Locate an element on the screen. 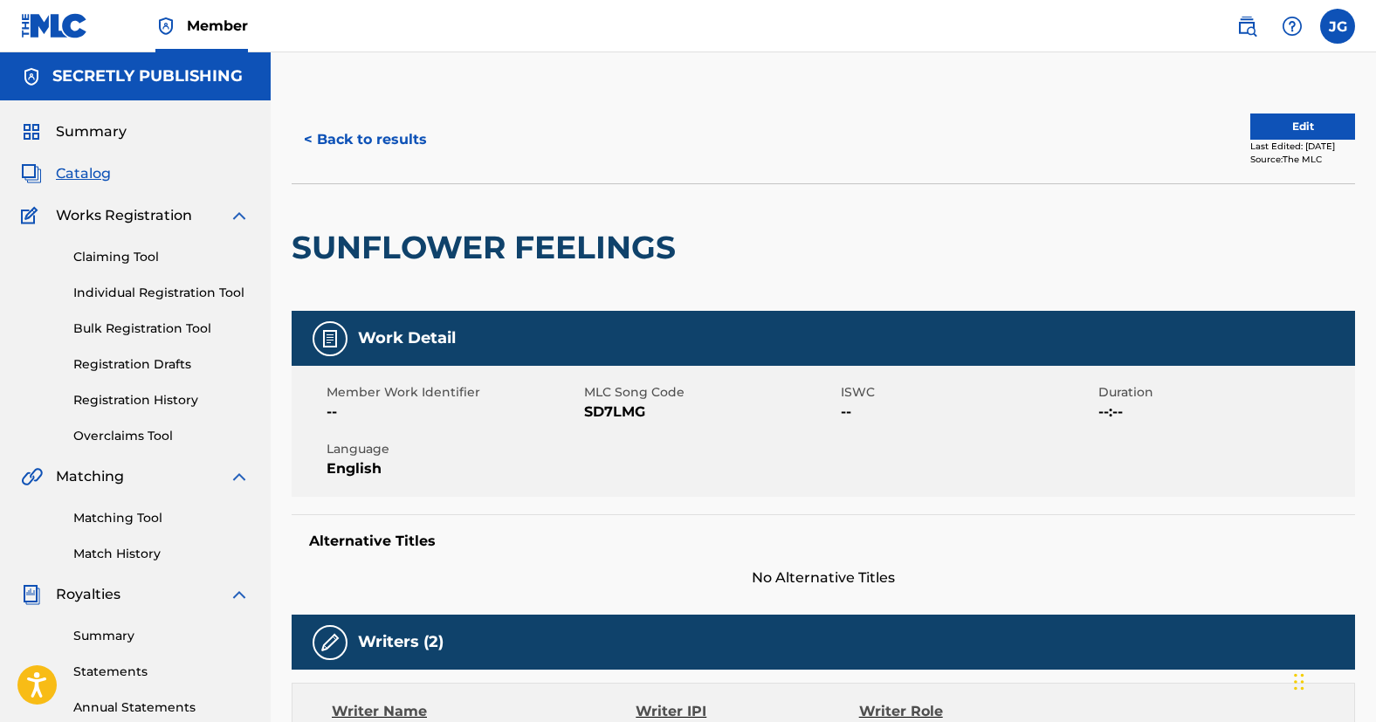 The height and width of the screenshot is (722, 1376). span: English is located at coordinates (453, 469).